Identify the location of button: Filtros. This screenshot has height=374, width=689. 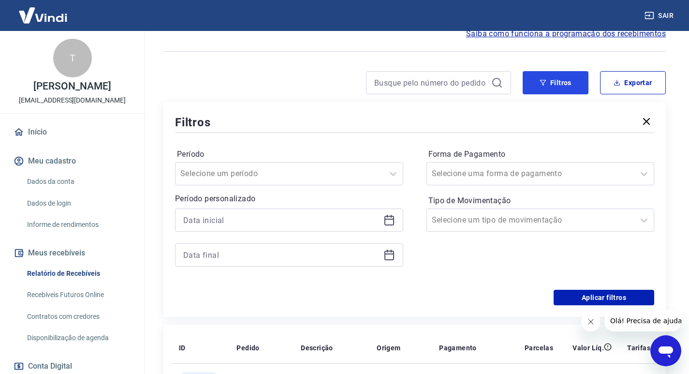
(555, 83).